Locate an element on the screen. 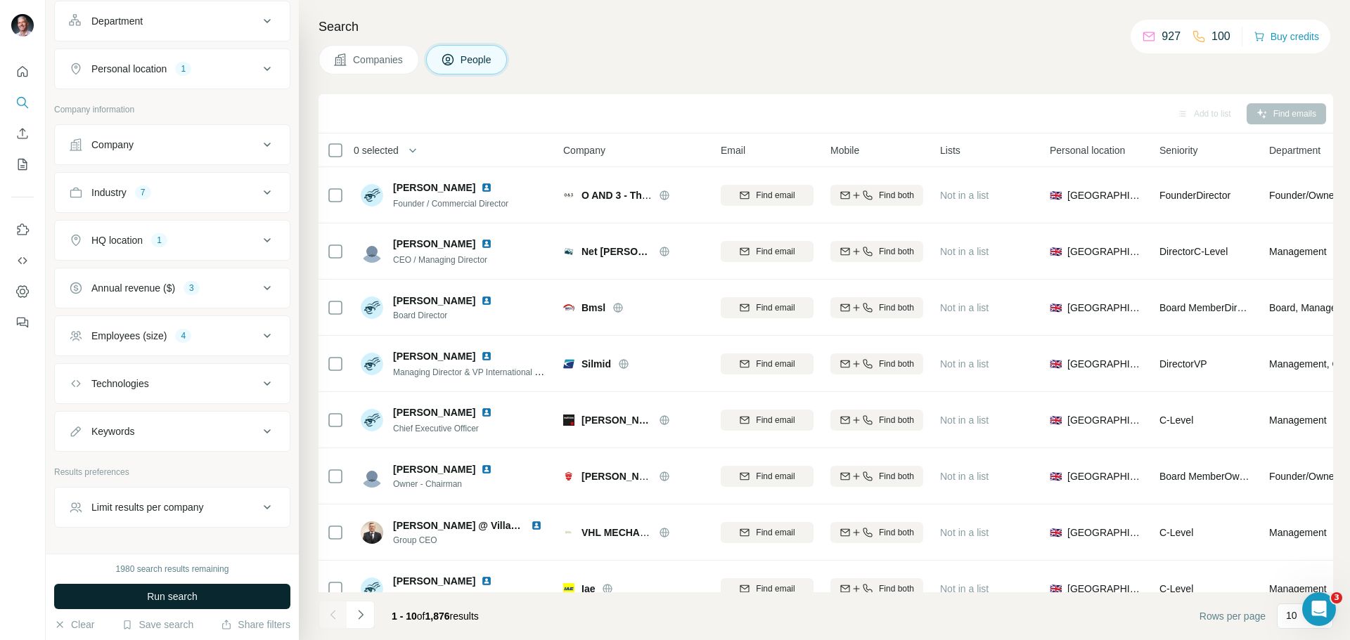  span: Company is located at coordinates (584, 150).